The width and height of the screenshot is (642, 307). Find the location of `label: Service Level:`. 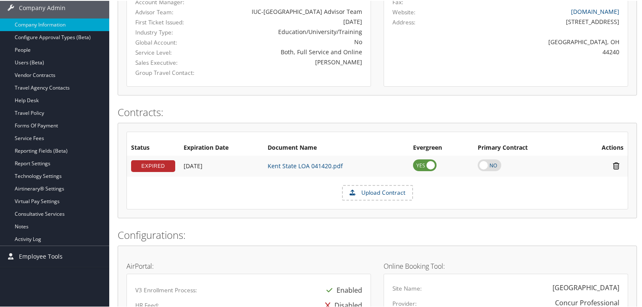

label: Service Level: is located at coordinates (169, 52).